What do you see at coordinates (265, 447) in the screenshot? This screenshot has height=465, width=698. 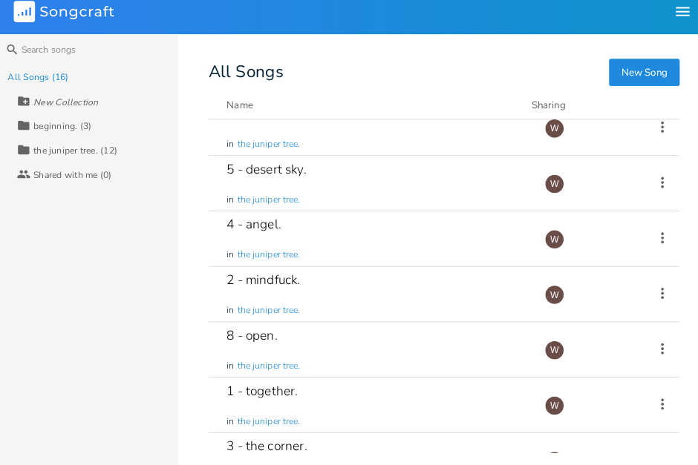 I see `div: 3 - the corner.` at bounding box center [265, 447].